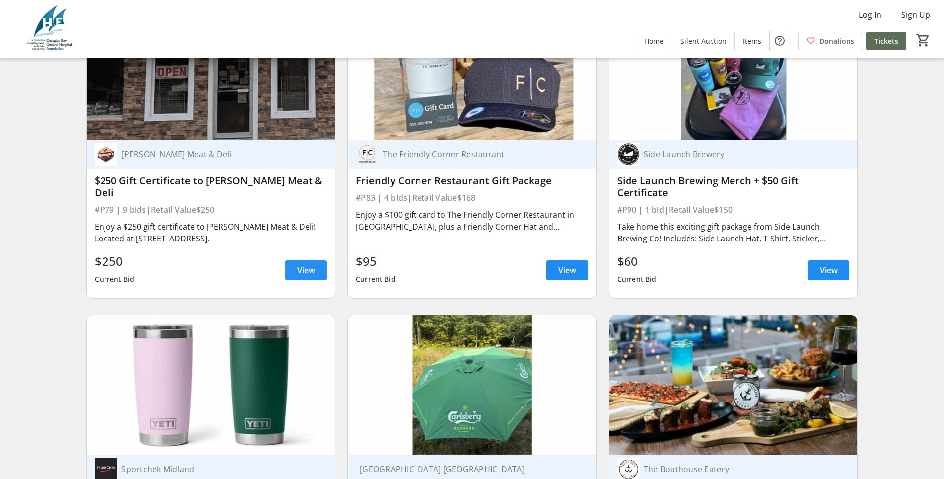 The height and width of the screenshot is (479, 944). Describe the element at coordinates (733, 210) in the screenshot. I see `div: #P90 | 1 bid | Retail Value $150` at that location.